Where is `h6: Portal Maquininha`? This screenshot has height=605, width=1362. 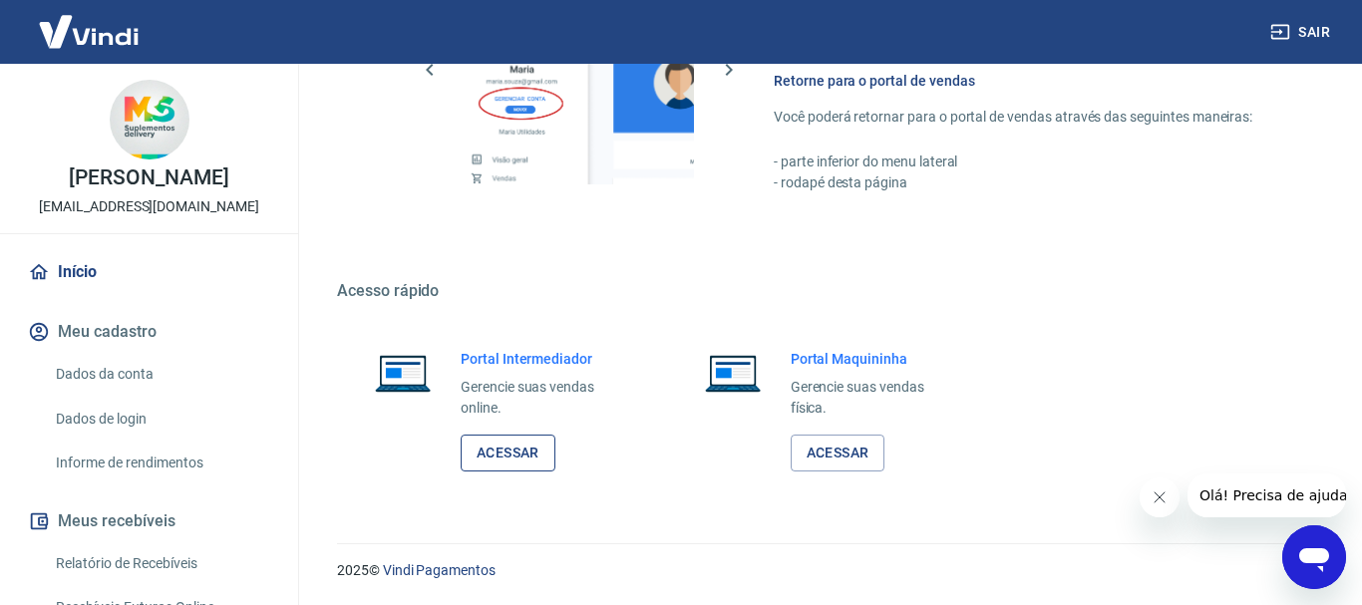 h6: Portal Maquininha is located at coordinates (875, 359).